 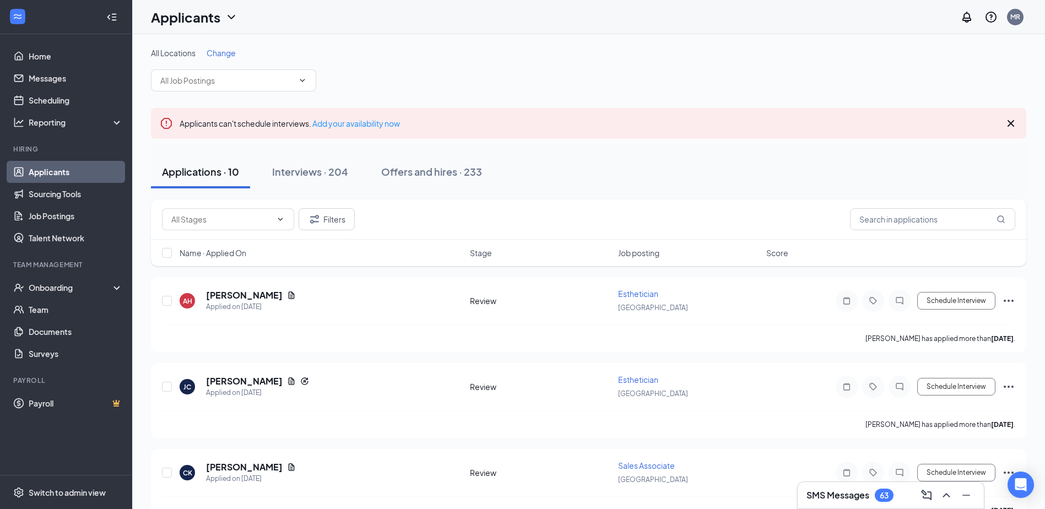 I want to click on h1: Applicants, so click(x=186, y=17).